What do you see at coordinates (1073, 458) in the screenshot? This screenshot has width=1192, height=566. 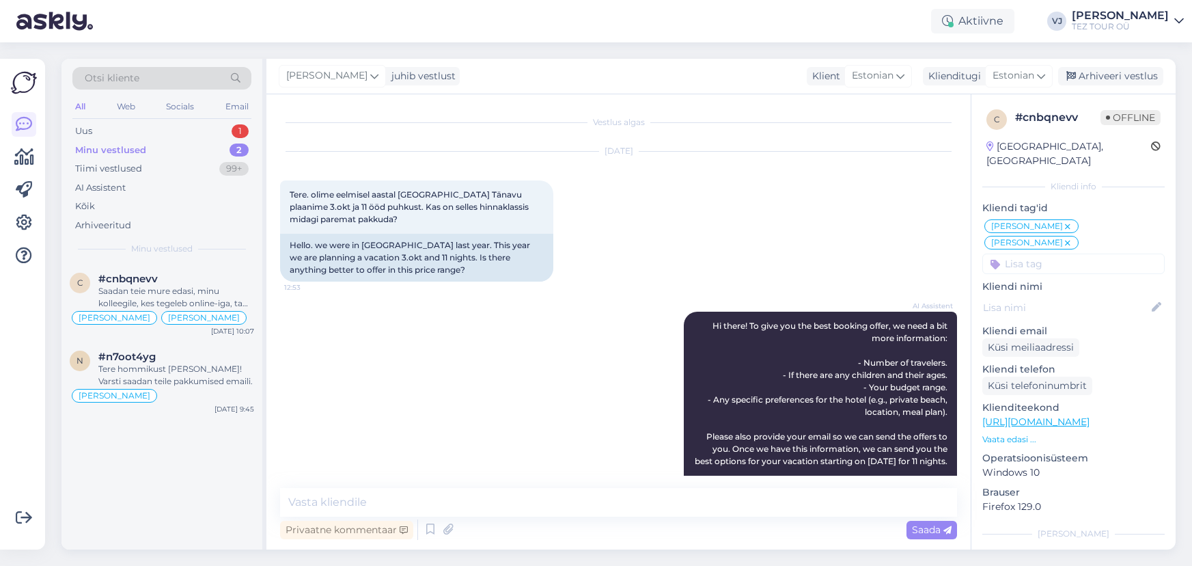 I see `p: Operatsioonisüsteem` at bounding box center [1073, 458].